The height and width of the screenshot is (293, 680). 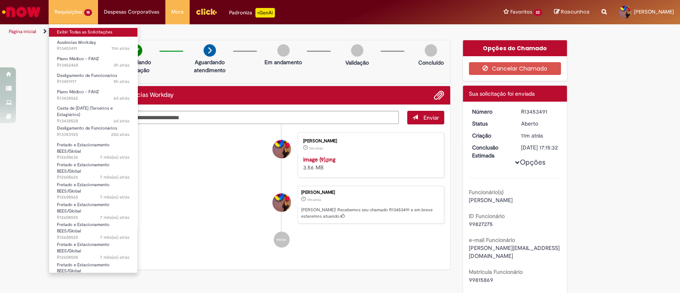 I want to click on b: Matrícula Funcionário, so click(x=496, y=272).